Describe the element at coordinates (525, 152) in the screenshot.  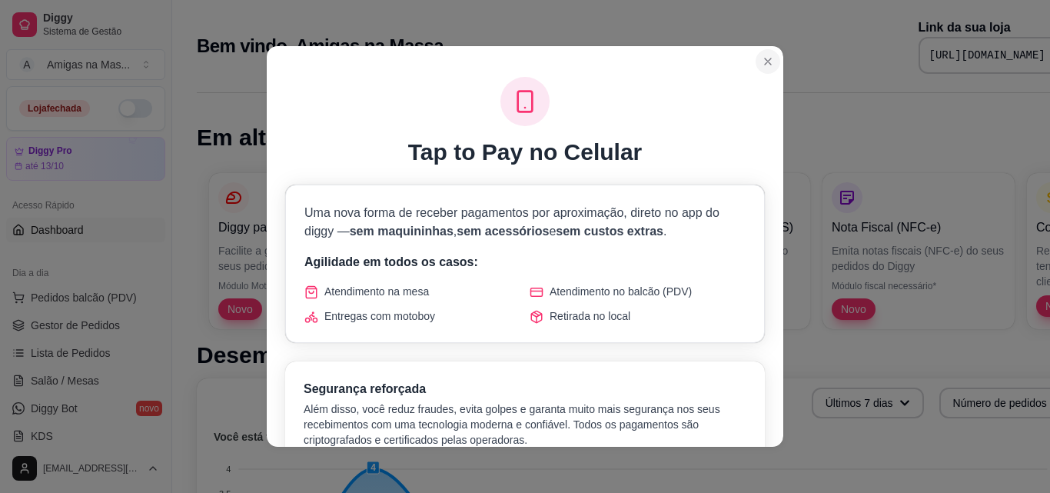
I see `h1: Tap to Pay no Celular` at that location.